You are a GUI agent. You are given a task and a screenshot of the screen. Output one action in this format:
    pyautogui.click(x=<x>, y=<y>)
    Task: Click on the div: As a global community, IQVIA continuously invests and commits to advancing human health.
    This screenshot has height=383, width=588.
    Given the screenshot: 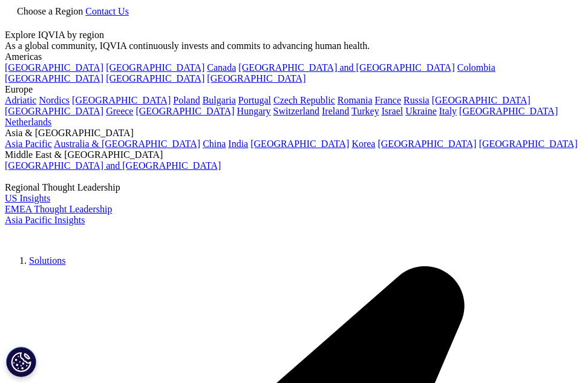 What is the action you would take?
    pyautogui.click(x=294, y=46)
    